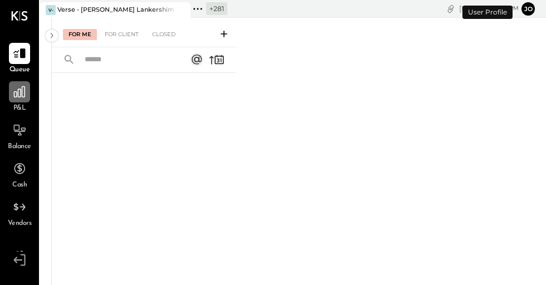 This screenshot has height=285, width=546. What do you see at coordinates (20, 136) in the screenshot?
I see `a: Balance` at bounding box center [20, 136].